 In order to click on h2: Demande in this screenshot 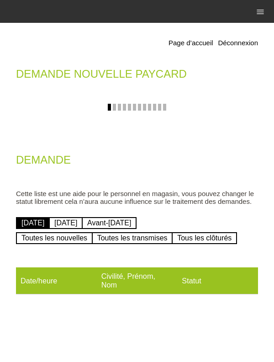, I will do `click(137, 162)`.